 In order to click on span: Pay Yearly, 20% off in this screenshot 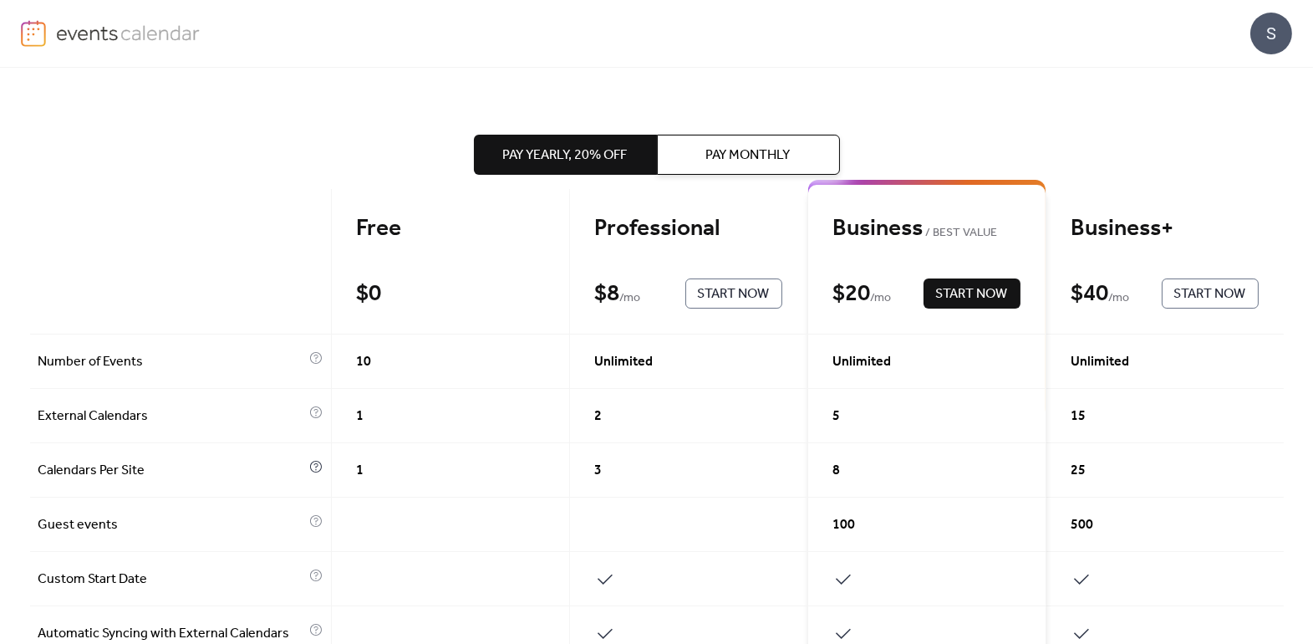, I will do `click(565, 155)`.